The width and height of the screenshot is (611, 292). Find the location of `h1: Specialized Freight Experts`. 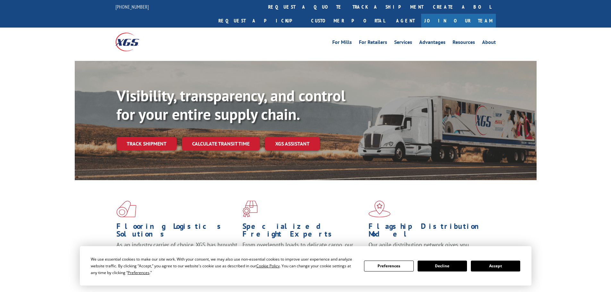

h1: Specialized Freight Experts is located at coordinates (303, 232).